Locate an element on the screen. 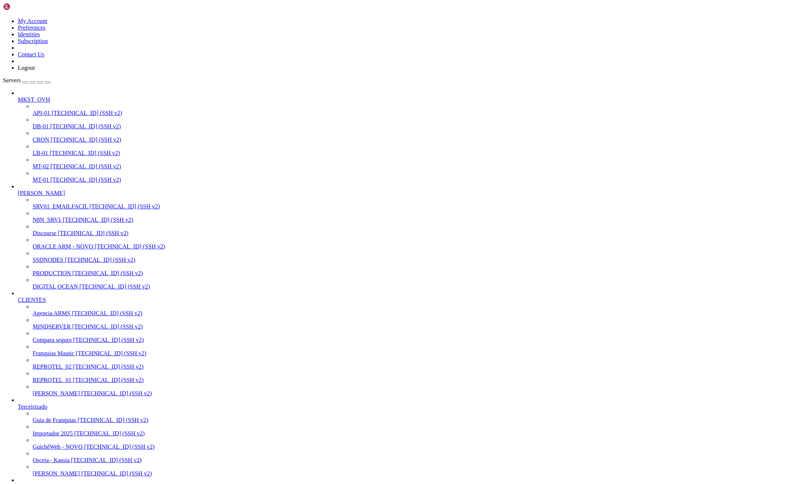 The height and width of the screenshot is (484, 809). a: Preferences is located at coordinates (32, 27).